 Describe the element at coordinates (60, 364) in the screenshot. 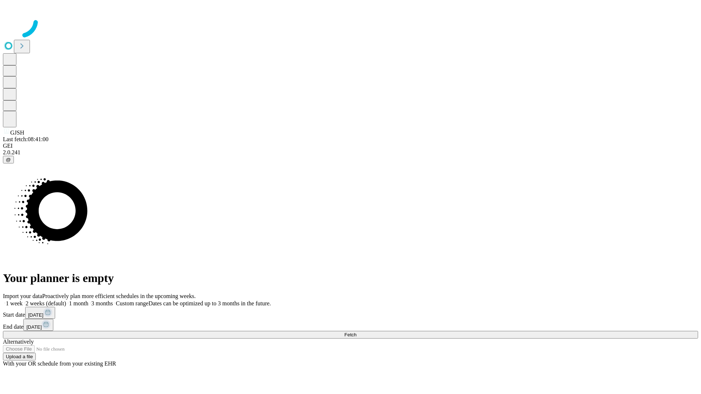

I see `span: With your OR schedule from your existing EHR` at that location.